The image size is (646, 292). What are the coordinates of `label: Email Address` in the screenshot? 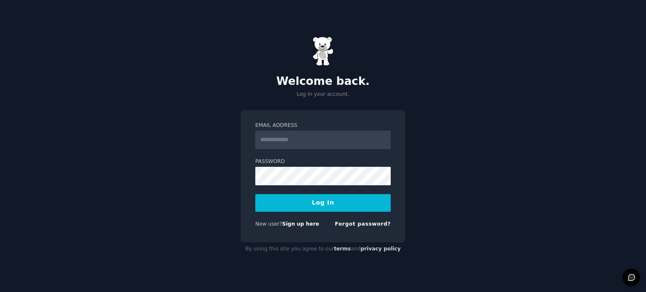 It's located at (323, 126).